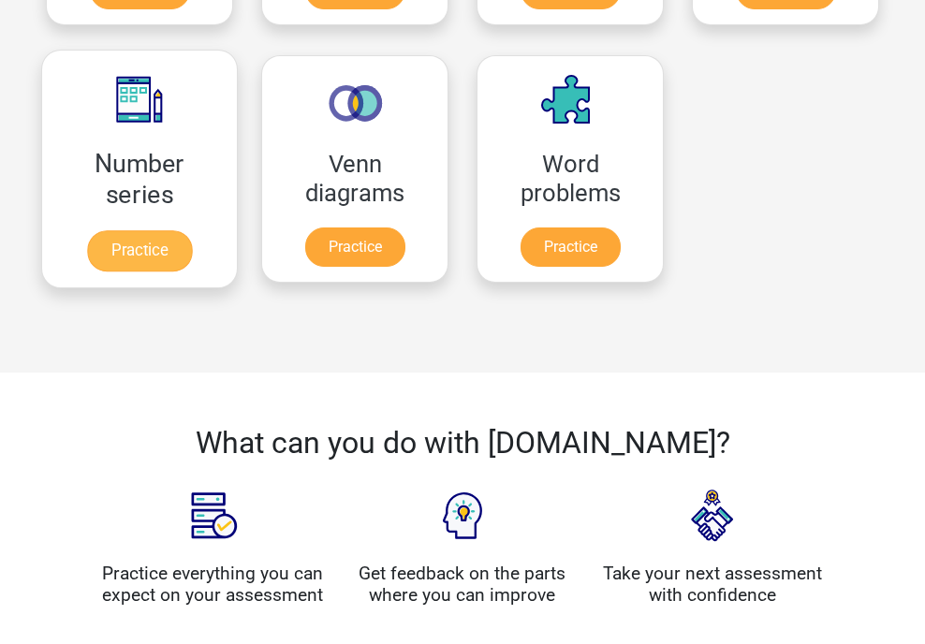 This screenshot has width=925, height=644. What do you see at coordinates (712, 584) in the screenshot?
I see `h4: Take your next assessment with confidence` at bounding box center [712, 584].